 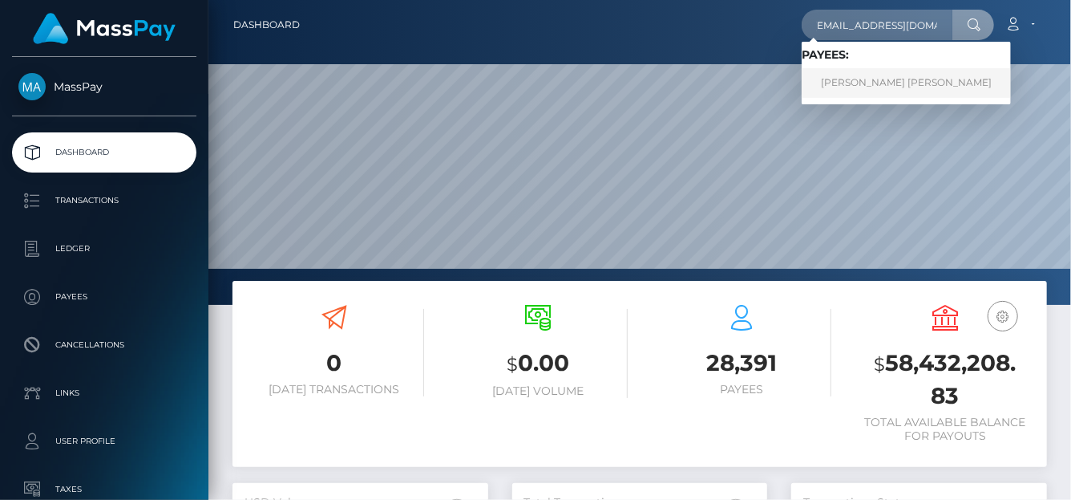 I want to click on img: MassPay Logo, so click(x=104, y=28).